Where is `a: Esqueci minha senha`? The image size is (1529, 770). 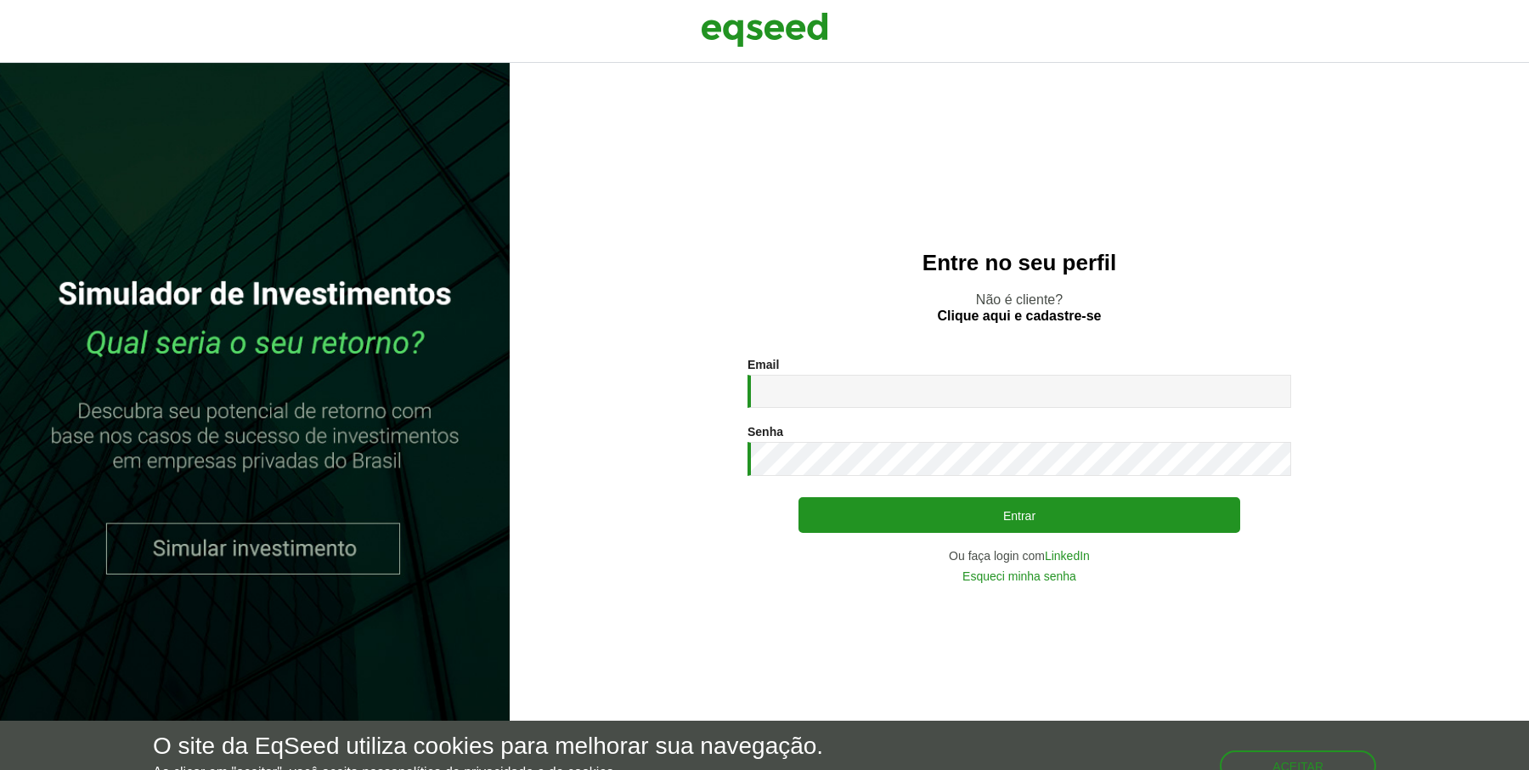 a: Esqueci minha senha is located at coordinates (1020, 576).